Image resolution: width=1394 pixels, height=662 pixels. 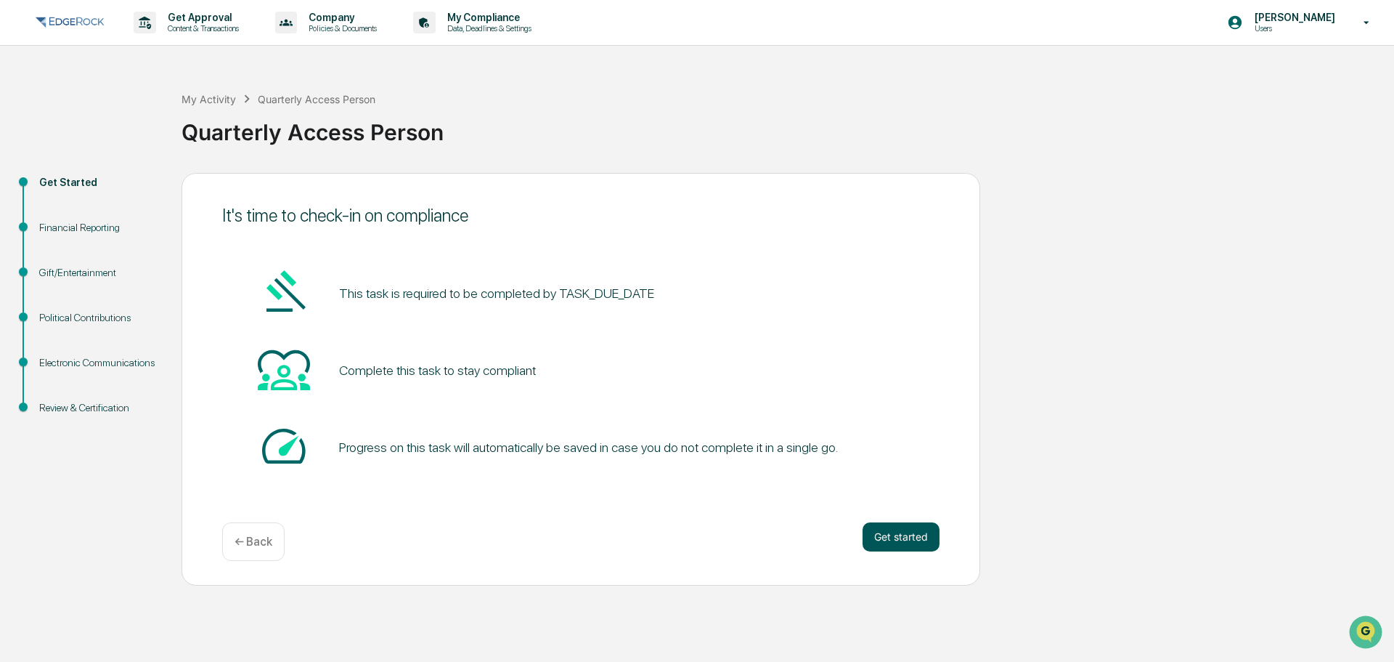 What do you see at coordinates (70, 23) in the screenshot?
I see `img: logo` at bounding box center [70, 23].